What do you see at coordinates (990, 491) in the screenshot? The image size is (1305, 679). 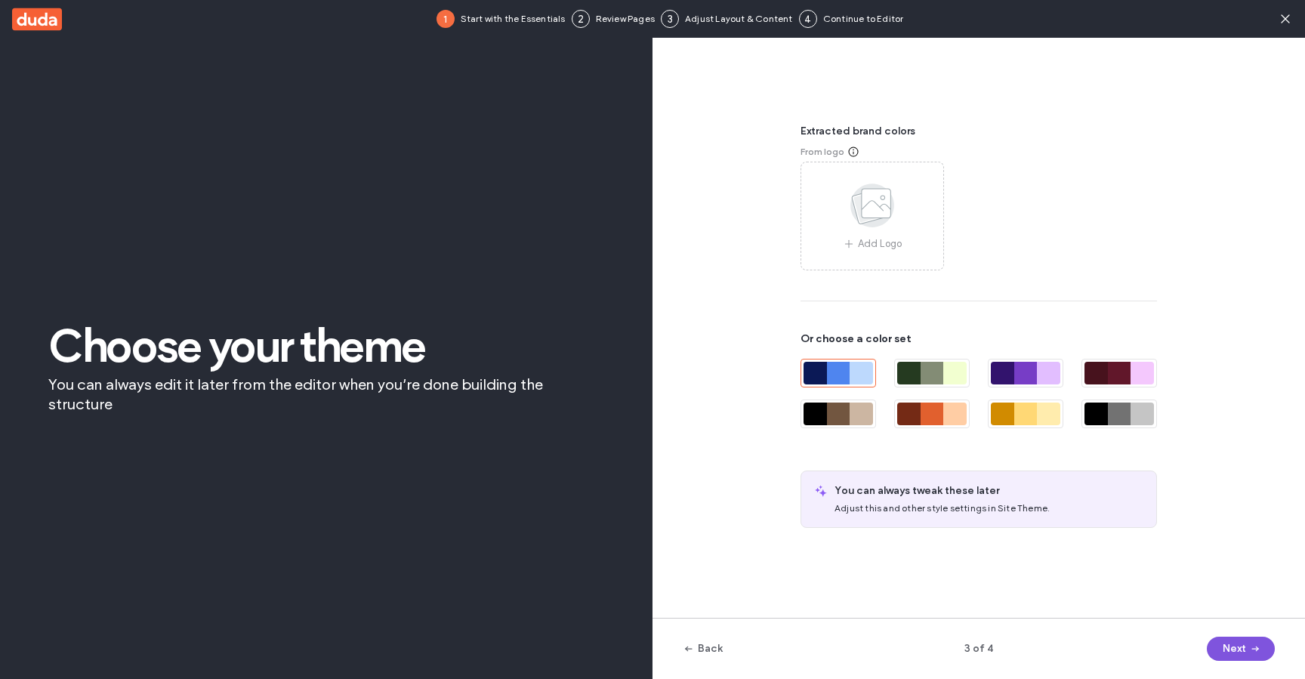 I see `span: You can always tweak these later` at bounding box center [990, 491].